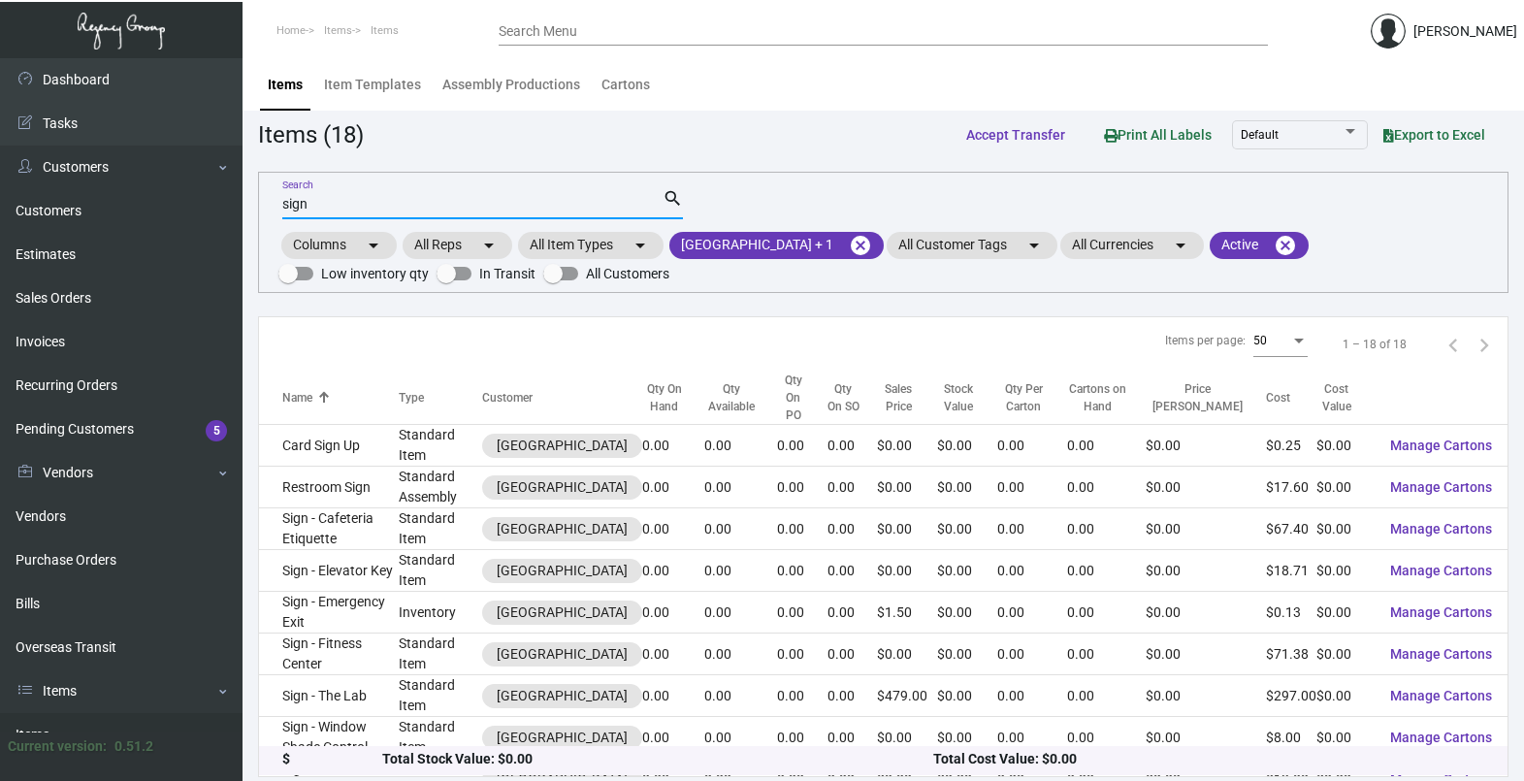 This screenshot has width=1524, height=781. I want to click on td: Sign - The Lab, so click(329, 695).